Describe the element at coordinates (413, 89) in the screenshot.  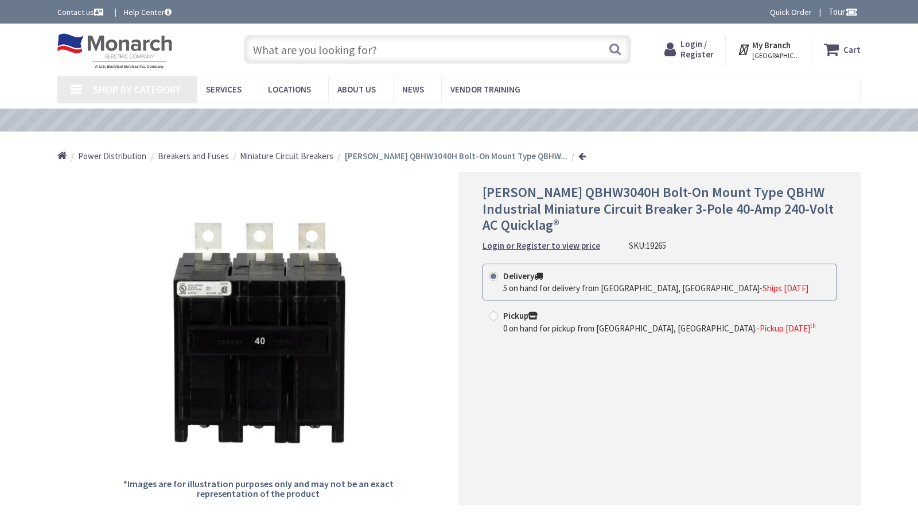
I see `span: News` at that location.